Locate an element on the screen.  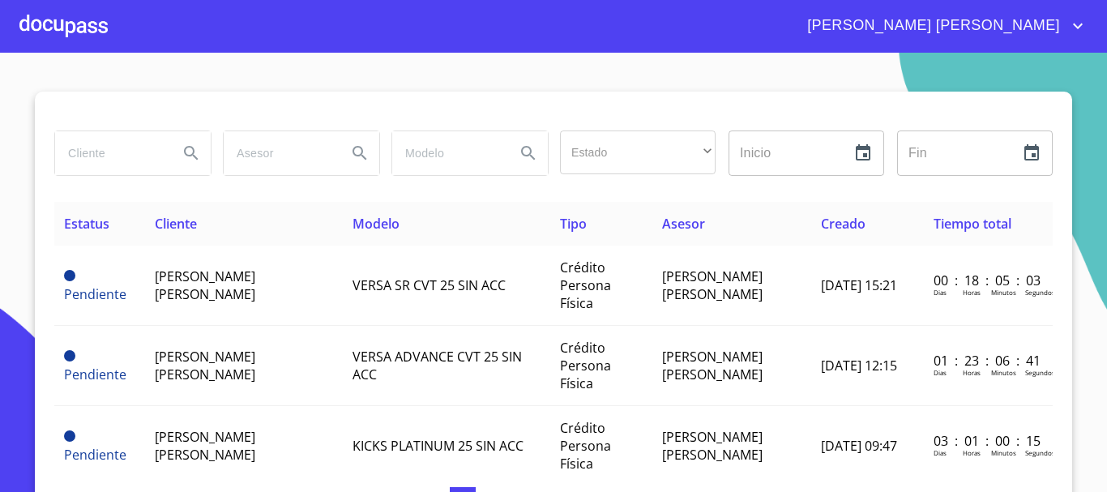
button: account of current user is located at coordinates (940, 26).